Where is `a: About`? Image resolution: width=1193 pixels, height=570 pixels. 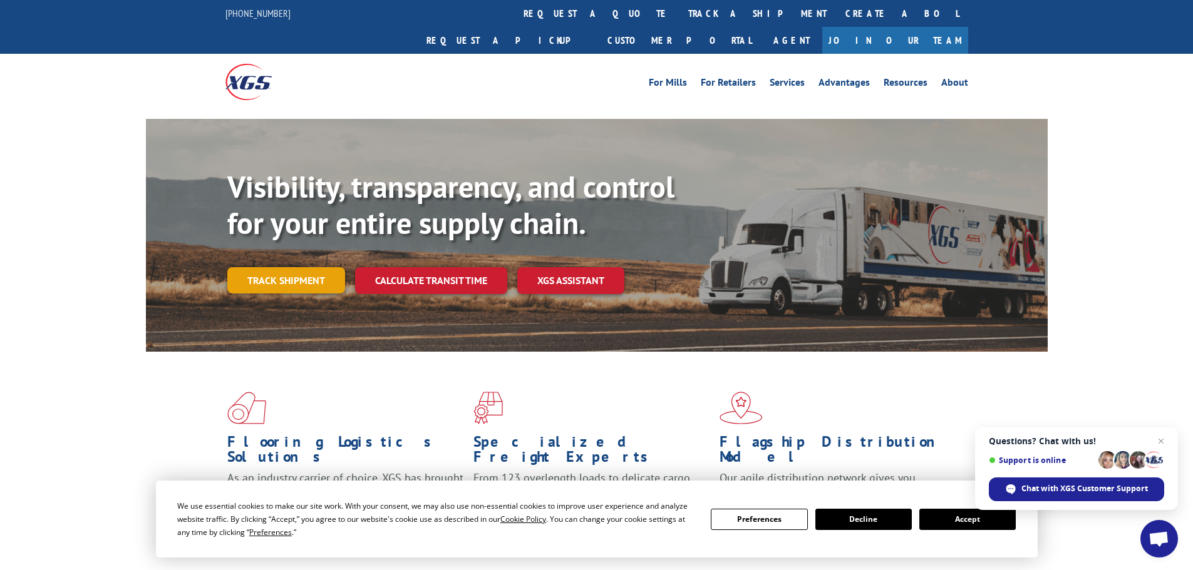 a: About is located at coordinates (954, 85).